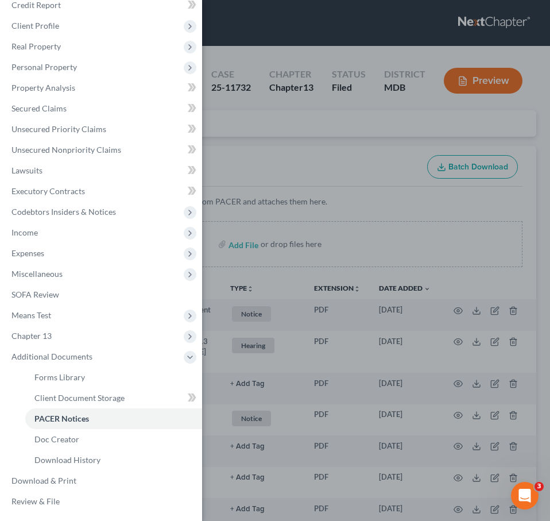 This screenshot has height=521, width=550. Describe the element at coordinates (67, 459) in the screenshot. I see `span: Download History` at that location.